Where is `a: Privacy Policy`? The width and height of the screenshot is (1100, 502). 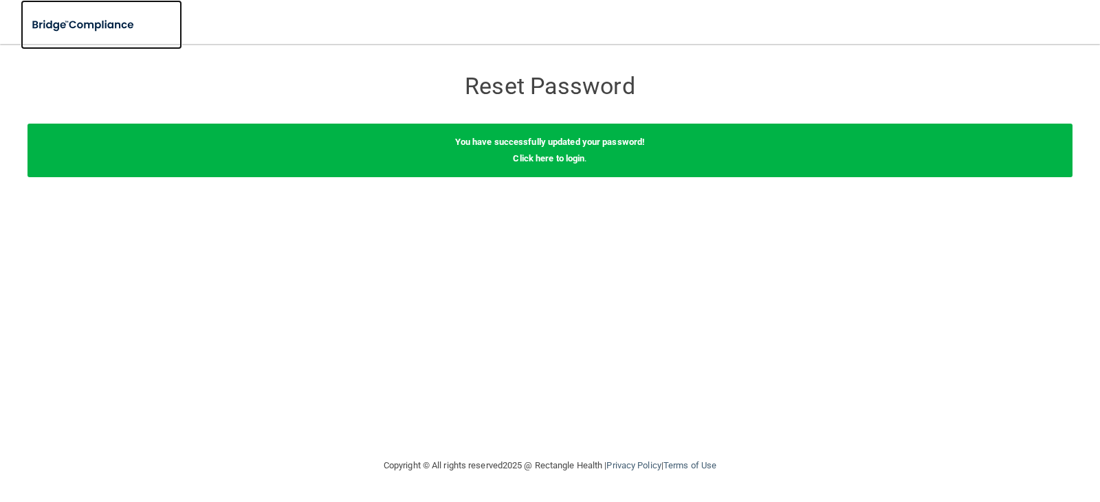 a: Privacy Policy is located at coordinates (633, 465).